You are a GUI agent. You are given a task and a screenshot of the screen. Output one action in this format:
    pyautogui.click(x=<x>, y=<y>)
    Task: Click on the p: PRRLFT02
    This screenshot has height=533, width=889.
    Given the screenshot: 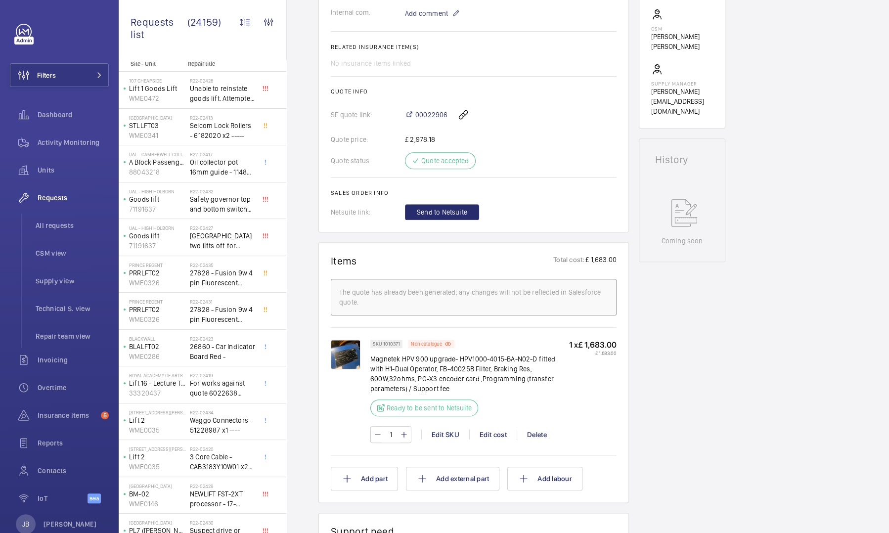 What is the action you would take?
    pyautogui.click(x=157, y=273)
    